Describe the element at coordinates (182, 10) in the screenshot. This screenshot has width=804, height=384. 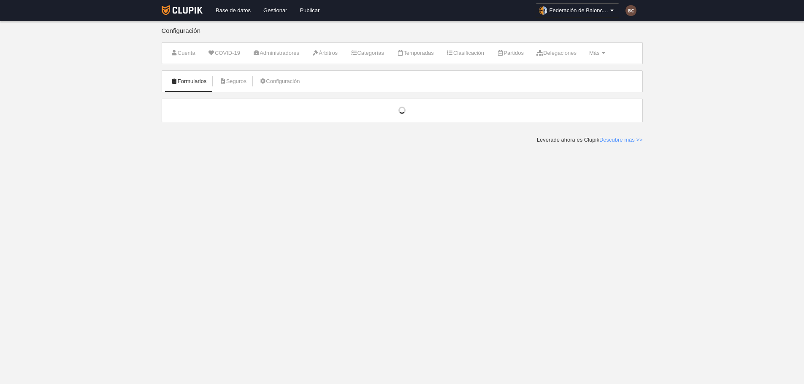
I see `img: Clupik` at that location.